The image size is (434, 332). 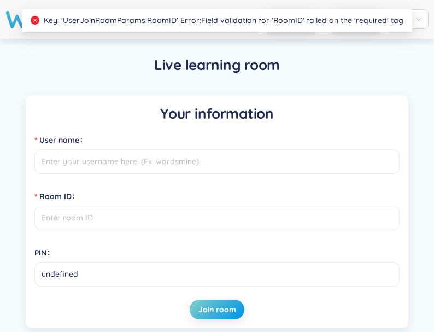 What do you see at coordinates (35, 20) in the screenshot?
I see `span: close-circle` at bounding box center [35, 20].